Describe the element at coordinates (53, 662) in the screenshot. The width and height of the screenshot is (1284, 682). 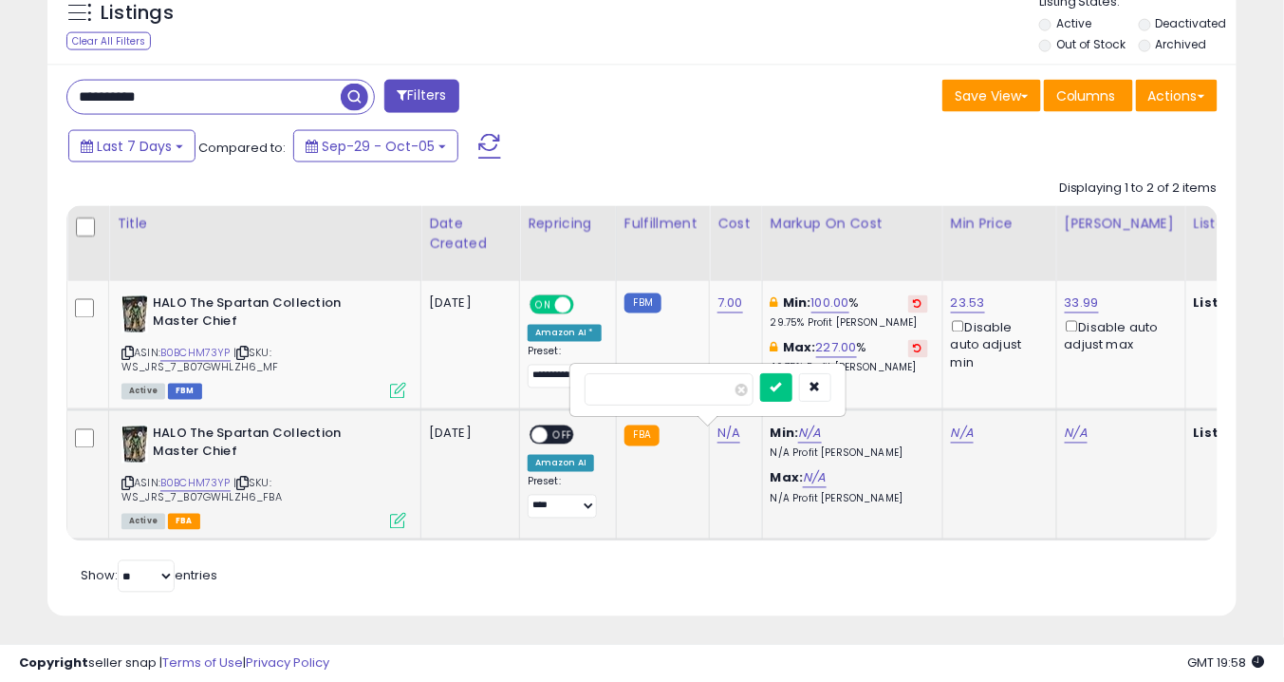
I see `strong: Copyright` at that location.